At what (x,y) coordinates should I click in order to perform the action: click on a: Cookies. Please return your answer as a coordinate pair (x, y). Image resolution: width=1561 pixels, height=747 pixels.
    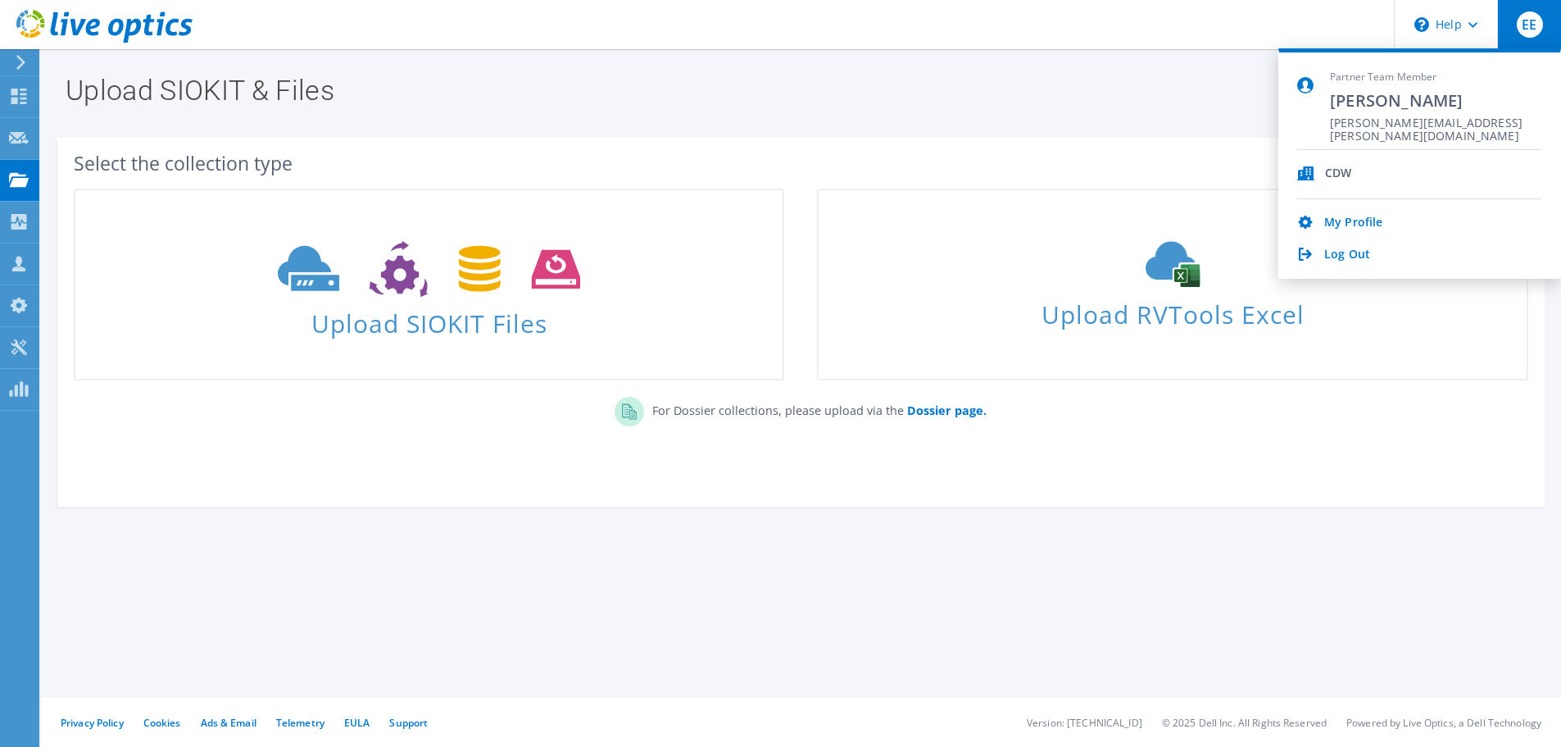
    Looking at the image, I should click on (162, 722).